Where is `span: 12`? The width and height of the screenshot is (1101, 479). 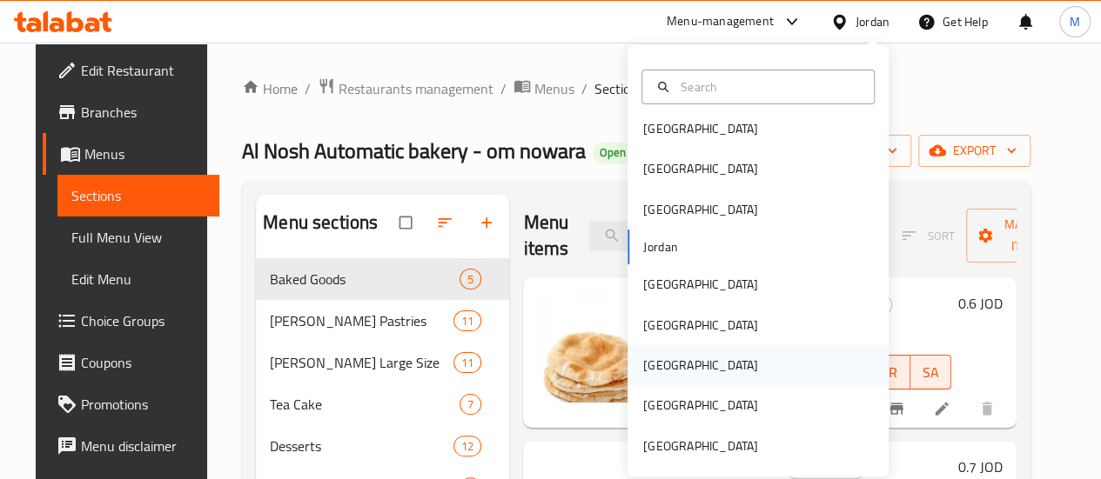
span: 12 is located at coordinates (467, 446).